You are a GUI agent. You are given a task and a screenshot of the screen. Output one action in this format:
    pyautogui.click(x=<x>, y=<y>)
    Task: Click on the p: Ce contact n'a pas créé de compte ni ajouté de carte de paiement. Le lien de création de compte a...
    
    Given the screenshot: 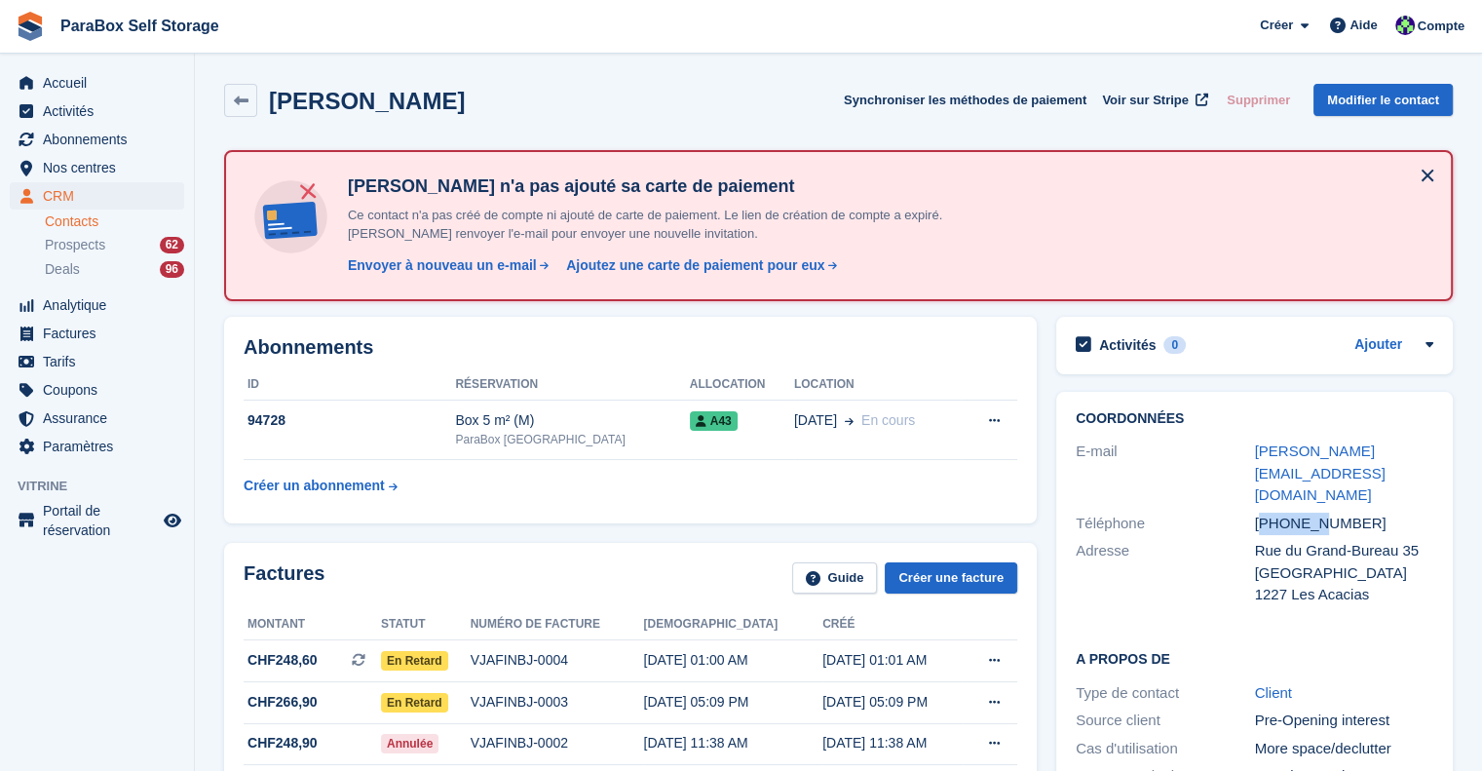 What is the action you would take?
    pyautogui.click(x=681, y=224)
    